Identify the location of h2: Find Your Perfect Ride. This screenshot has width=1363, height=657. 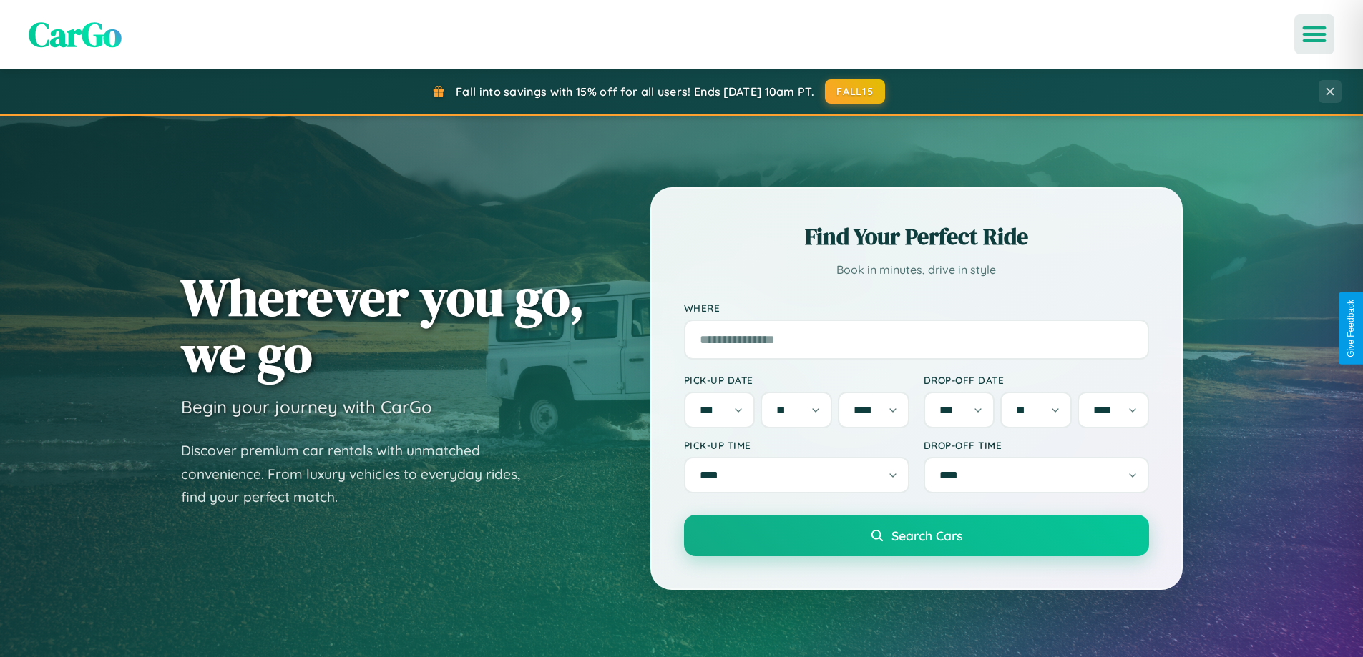
(916, 237).